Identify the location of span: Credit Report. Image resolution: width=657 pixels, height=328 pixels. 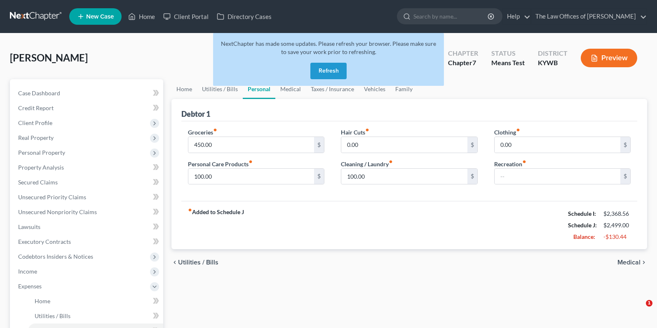
(36, 108).